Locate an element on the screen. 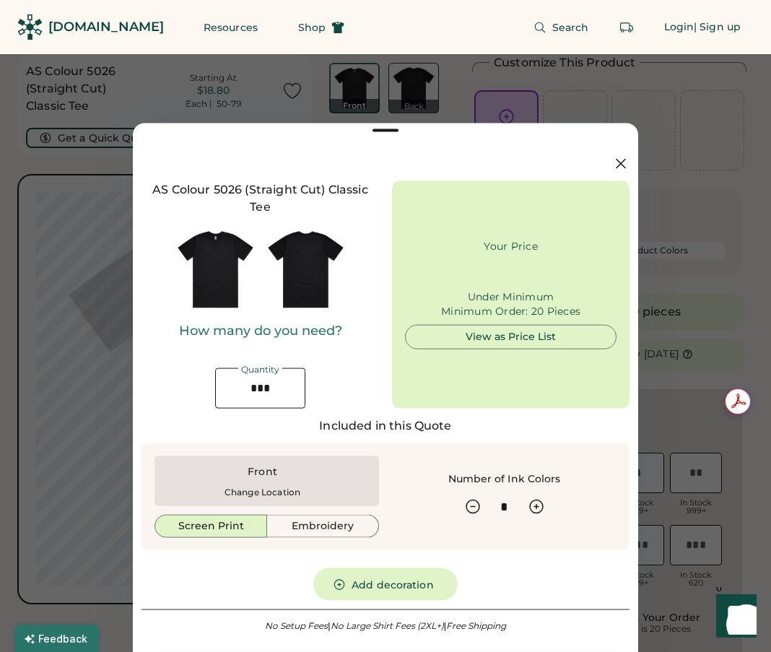 This screenshot has height=652, width=771. img: Rendered Logo - Screens is located at coordinates (30, 27).